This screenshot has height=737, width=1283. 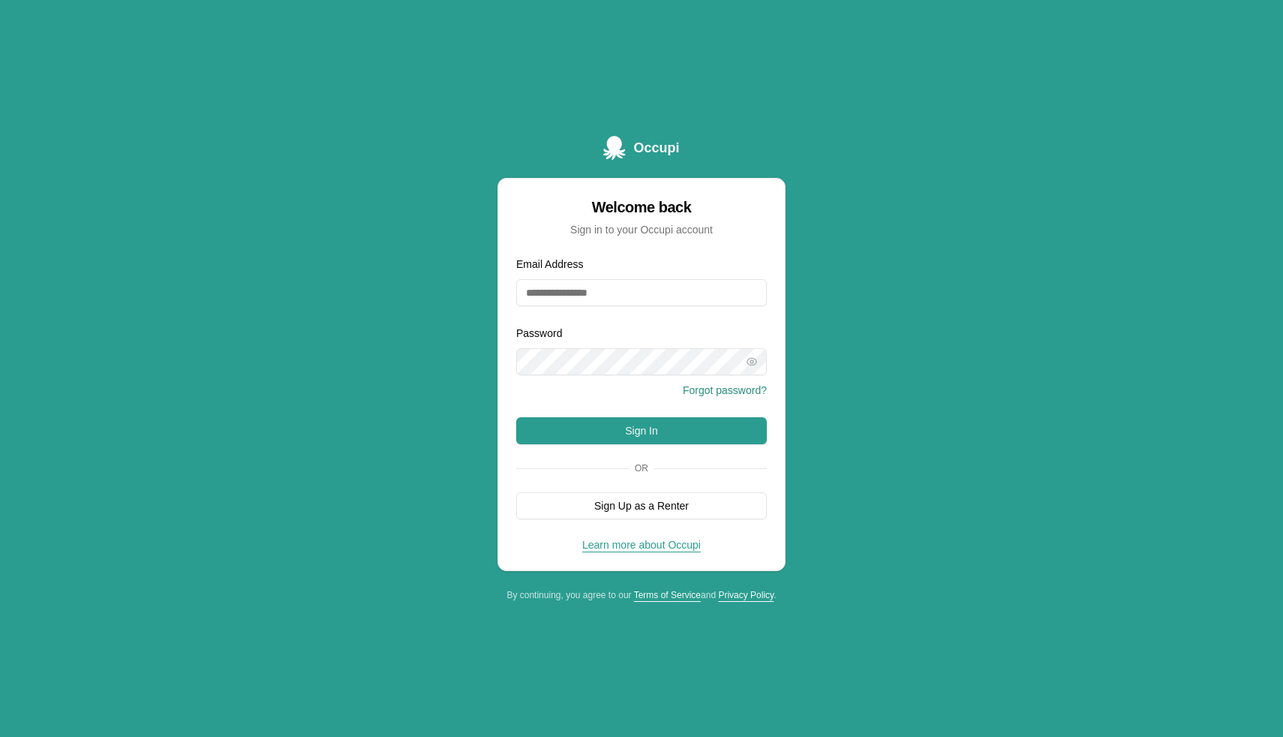 I want to click on label: Password, so click(x=539, y=333).